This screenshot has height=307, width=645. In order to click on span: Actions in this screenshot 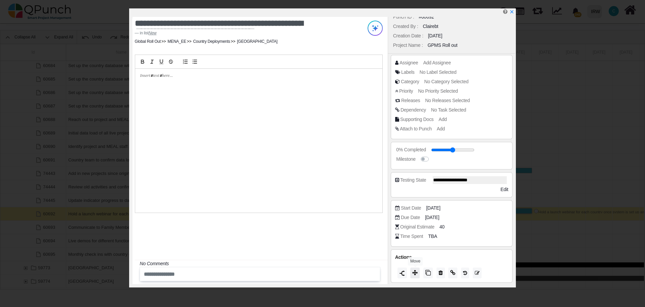, I will do `click(403, 257)`.